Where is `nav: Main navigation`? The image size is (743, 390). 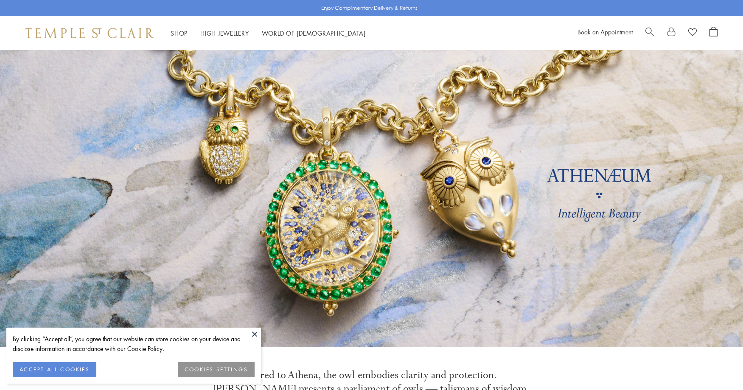 nav: Main navigation is located at coordinates (268, 33).